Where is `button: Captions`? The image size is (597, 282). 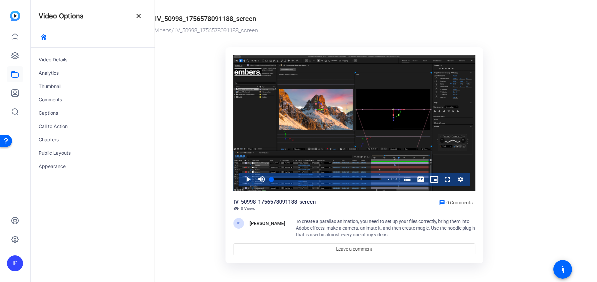 button: Captions is located at coordinates (421, 179).